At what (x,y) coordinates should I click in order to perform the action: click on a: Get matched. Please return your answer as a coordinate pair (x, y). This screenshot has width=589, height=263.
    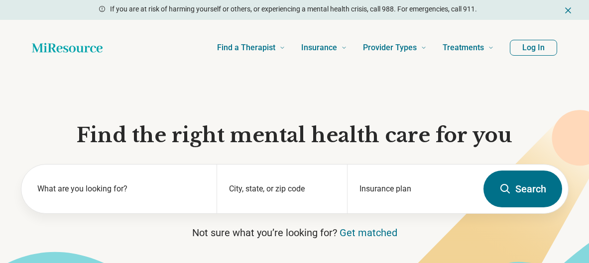
    Looking at the image, I should click on (369, 233).